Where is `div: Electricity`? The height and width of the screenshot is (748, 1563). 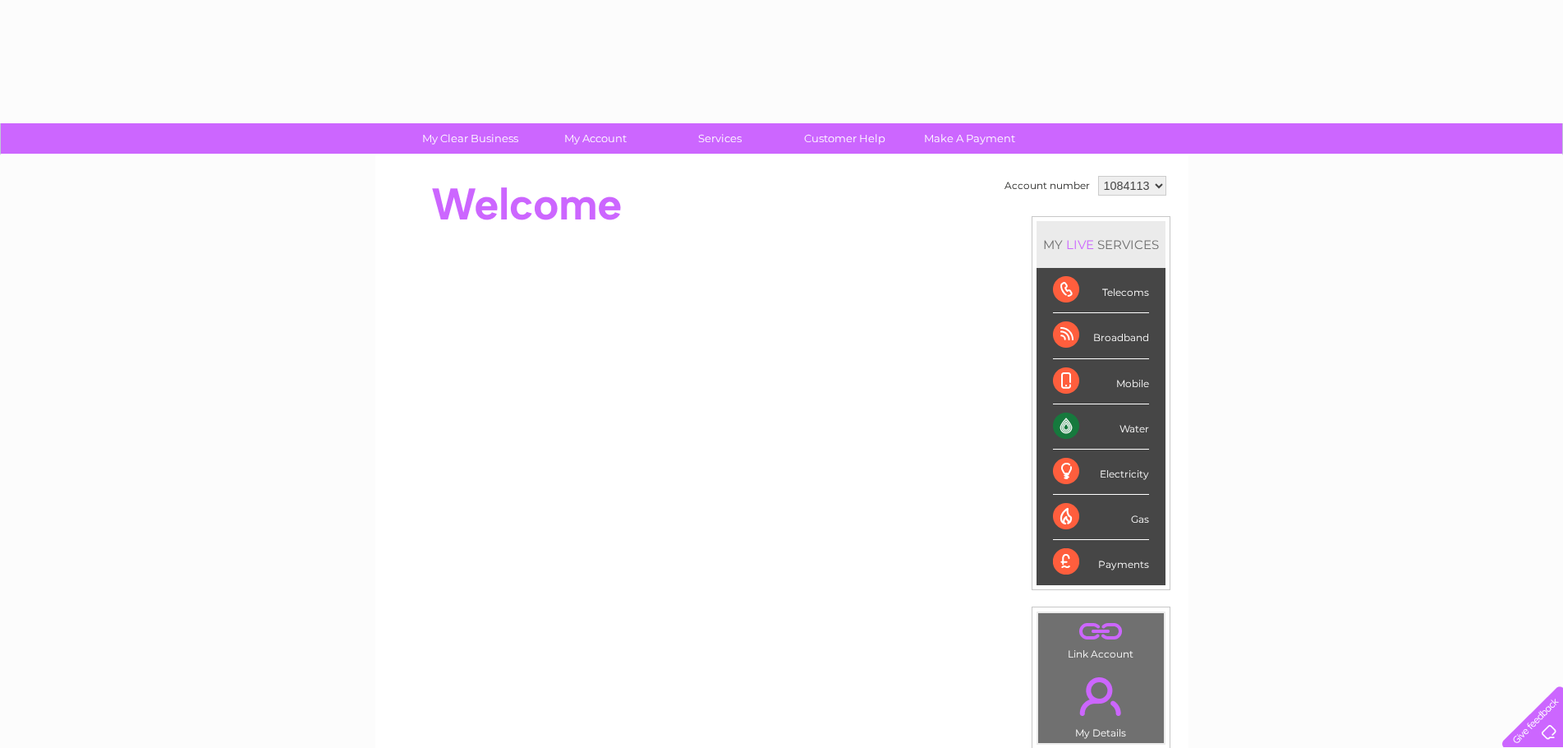 div: Electricity is located at coordinates (1101, 472).